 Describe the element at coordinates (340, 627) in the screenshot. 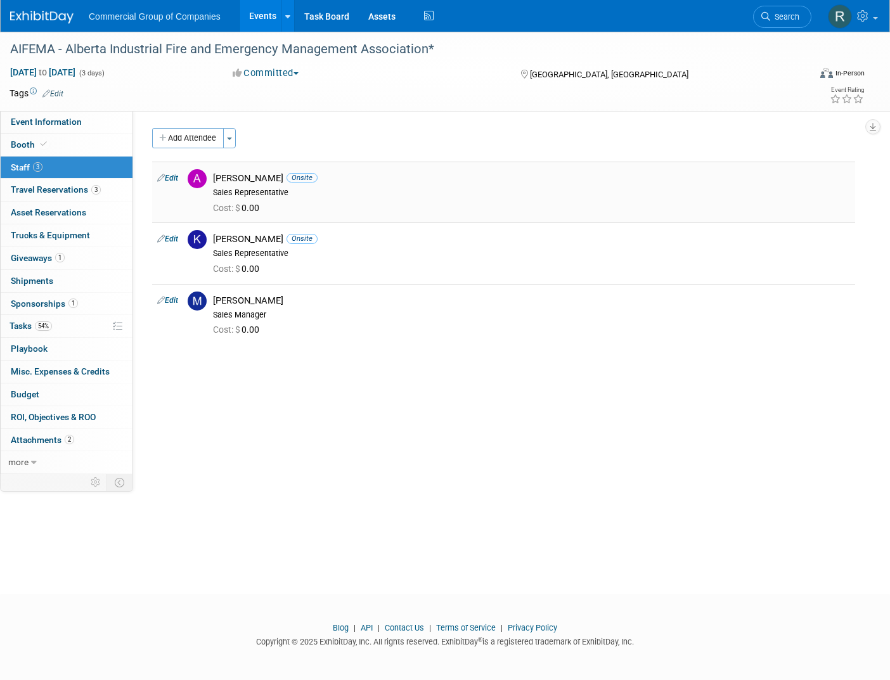

I see `a: Blog` at that location.